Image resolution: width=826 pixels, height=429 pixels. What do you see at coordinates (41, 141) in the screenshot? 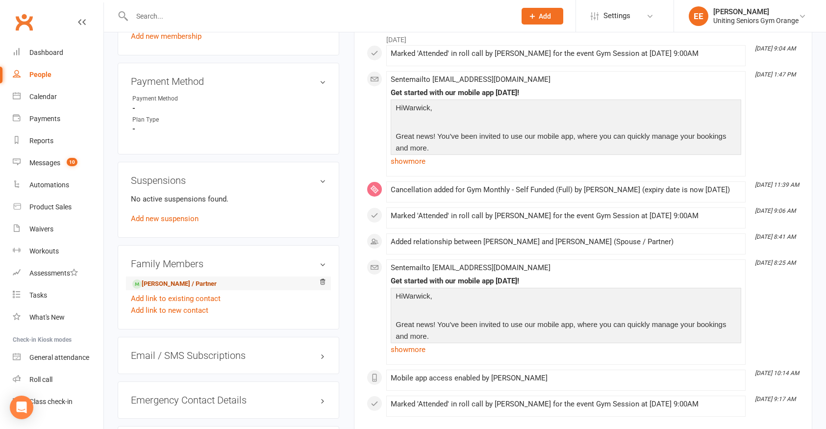
I see `div: Reports` at bounding box center [41, 141].